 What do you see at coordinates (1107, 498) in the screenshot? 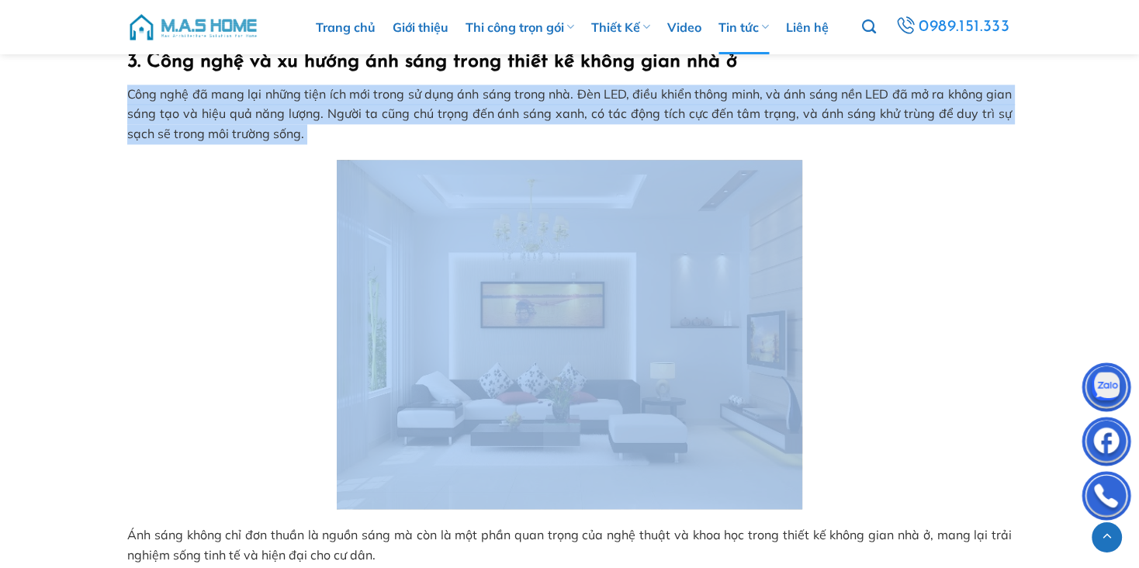
I see `img: Phone` at bounding box center [1107, 498].